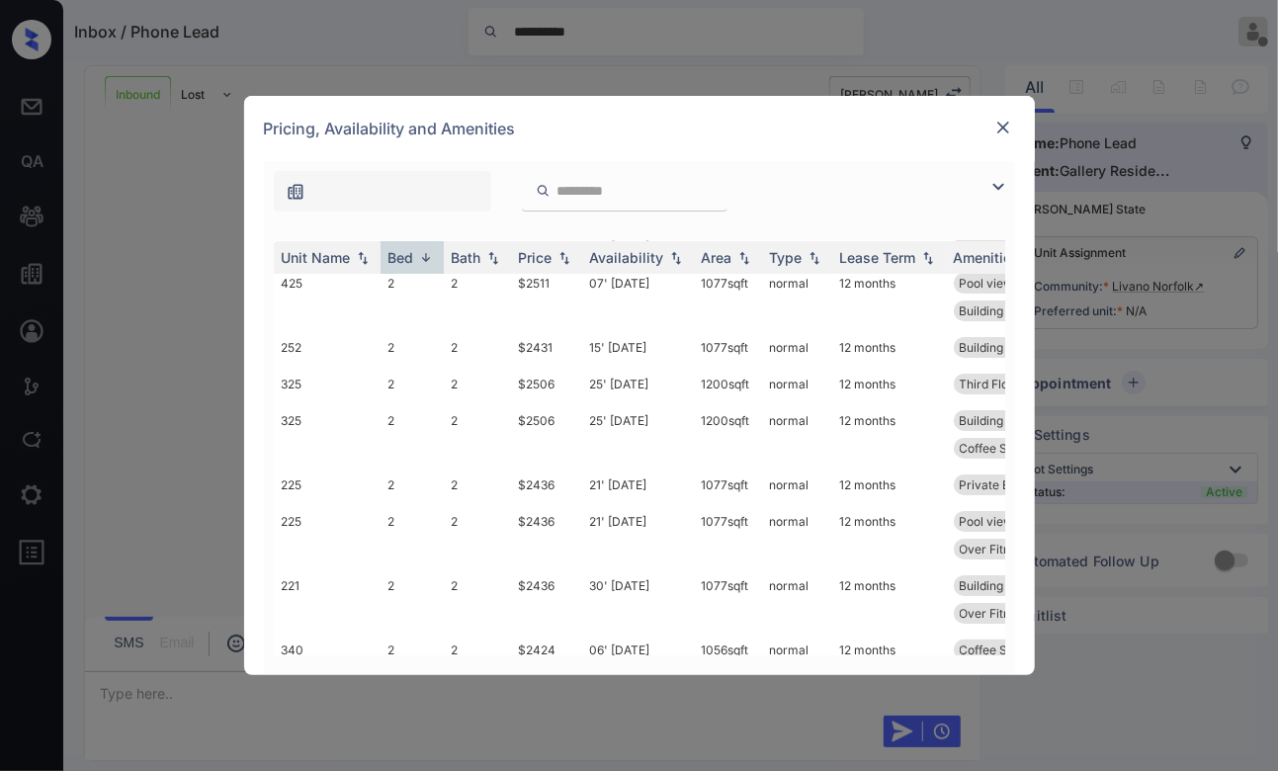 Image resolution: width=1278 pixels, height=771 pixels. Describe the element at coordinates (327, 599) in the screenshot. I see `td: 221` at that location.